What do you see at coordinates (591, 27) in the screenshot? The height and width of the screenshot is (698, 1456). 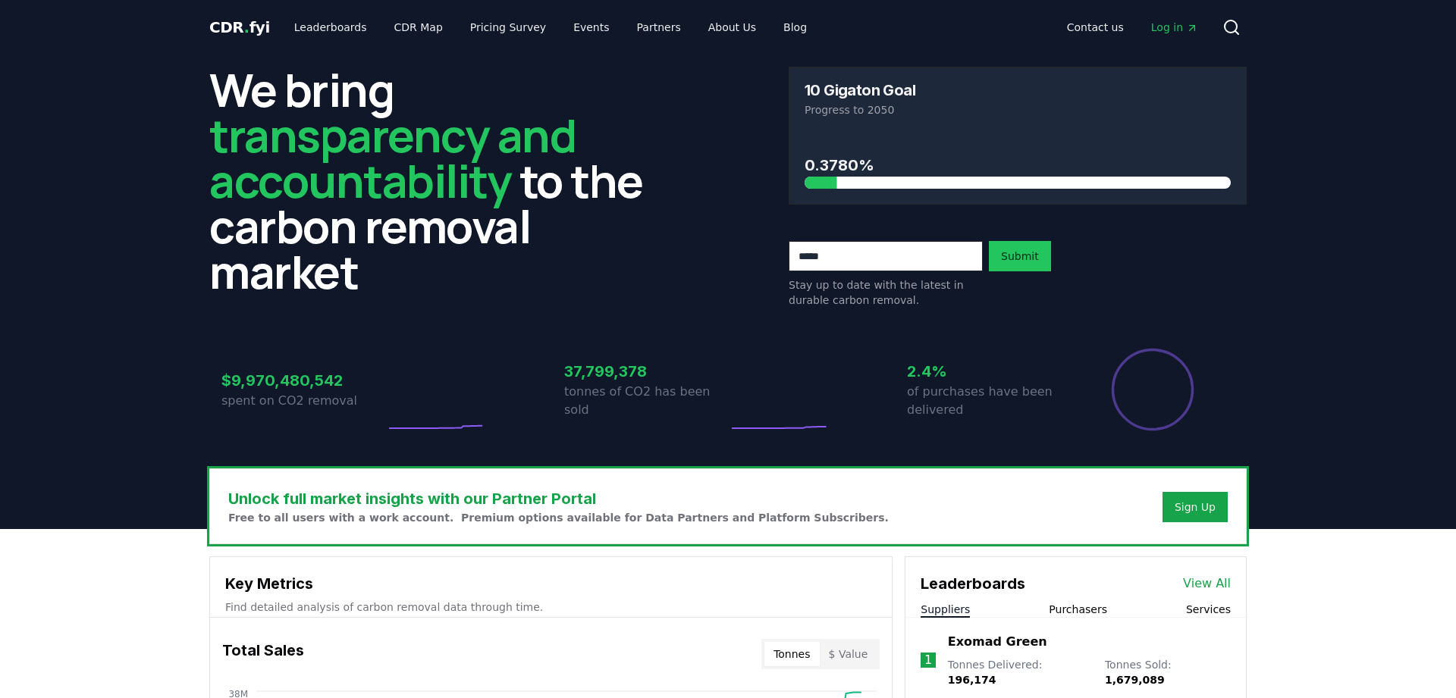 I see `a: Events` at bounding box center [591, 27].